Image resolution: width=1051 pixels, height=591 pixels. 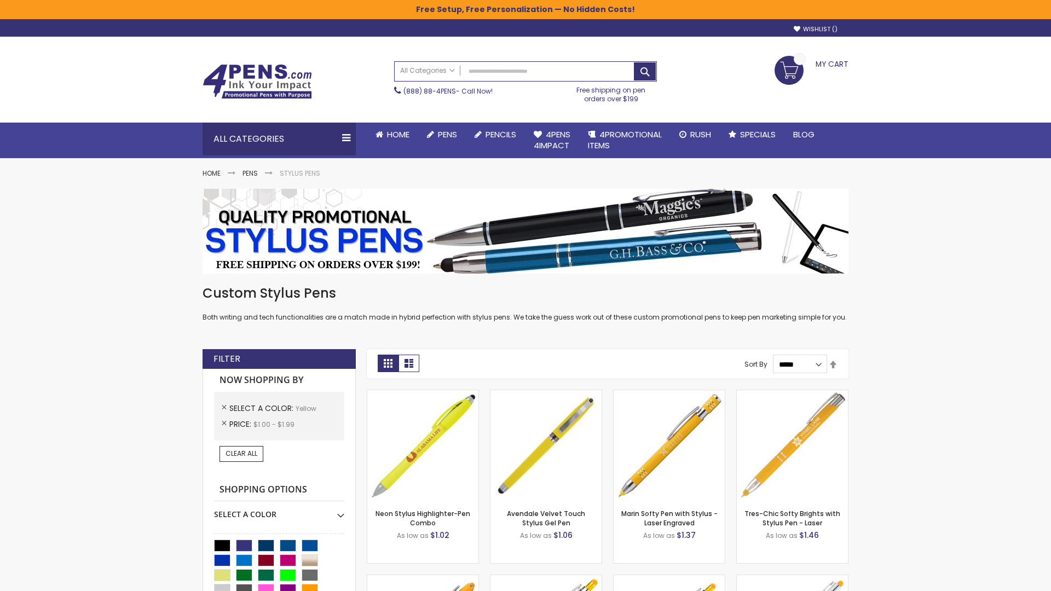 What do you see at coordinates (279, 490) in the screenshot?
I see `strong: Shopping Options` at bounding box center [279, 490].